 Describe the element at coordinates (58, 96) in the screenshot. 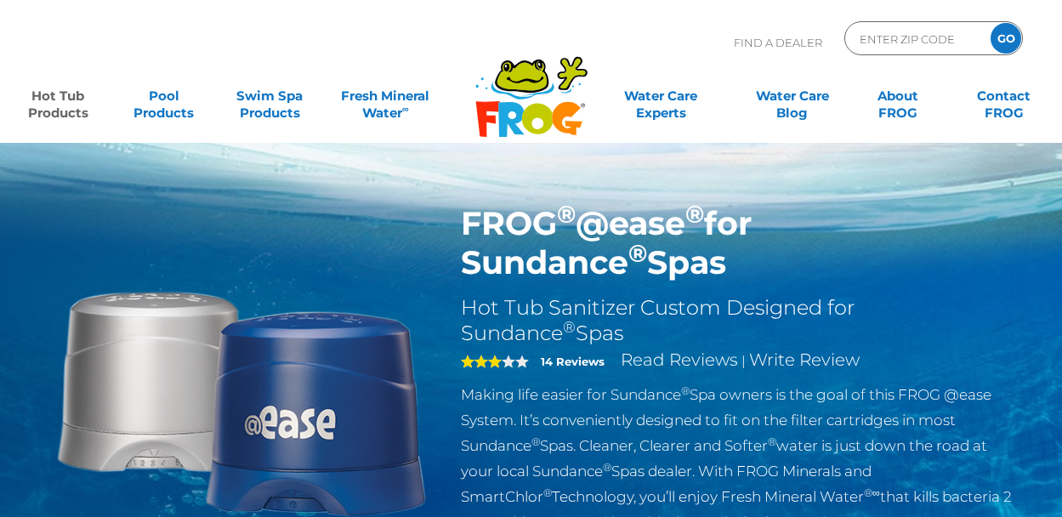

I see `a: Hot TubProducts` at that location.